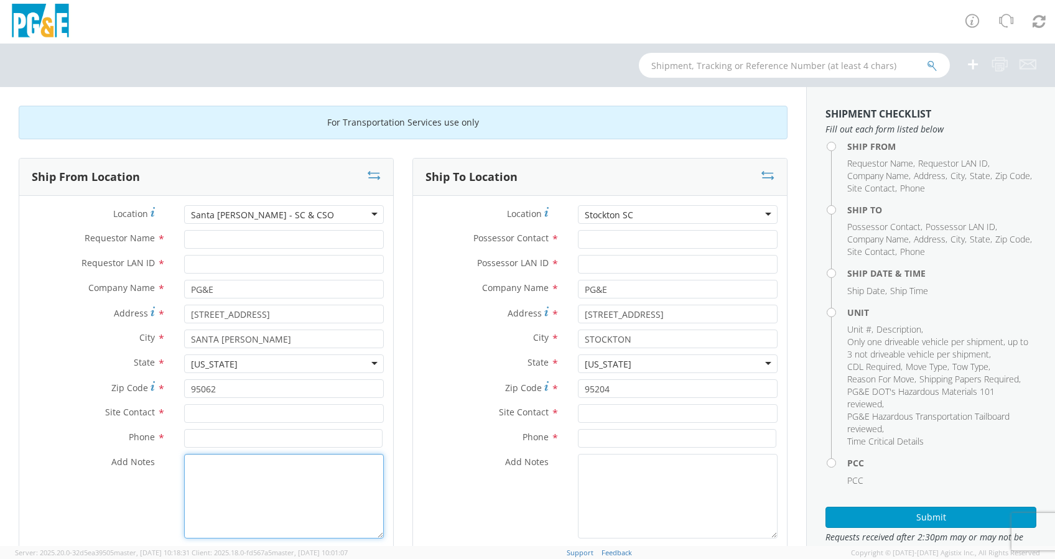 This screenshot has height=559, width=1055. What do you see at coordinates (40, 22) in the screenshot?
I see `img: pge-logo-06675f144f4cfa6a6814.png` at bounding box center [40, 22].